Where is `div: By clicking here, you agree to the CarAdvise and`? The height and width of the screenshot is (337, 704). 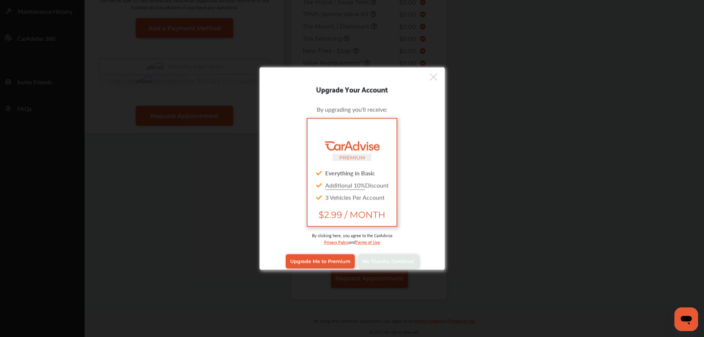
div: By clicking here, you agree to the CarAdvise and is located at coordinates (352, 242).